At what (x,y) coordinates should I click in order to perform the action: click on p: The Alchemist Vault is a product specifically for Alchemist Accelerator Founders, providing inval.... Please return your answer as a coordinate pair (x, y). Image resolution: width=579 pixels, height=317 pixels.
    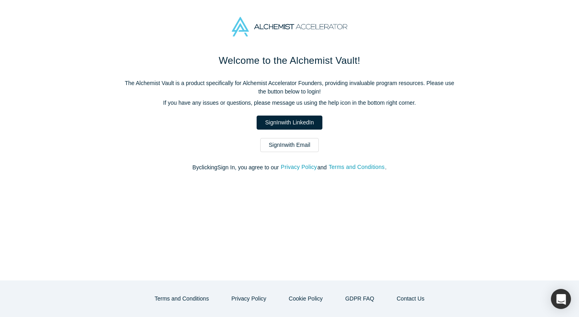
    Looking at the image, I should click on (289, 87).